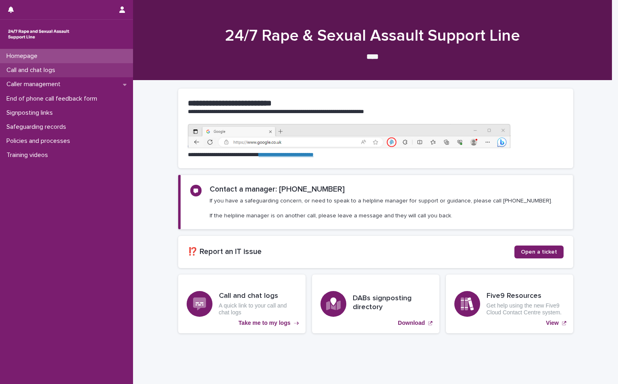 This screenshot has height=384, width=618. What do you see at coordinates (29, 155) in the screenshot?
I see `p: Training videos` at bounding box center [29, 155].